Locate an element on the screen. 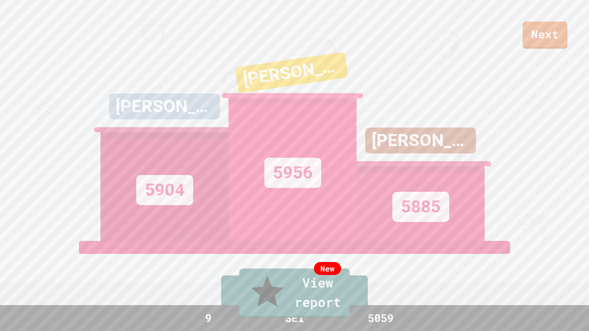  div: 5956 is located at coordinates (293, 173).